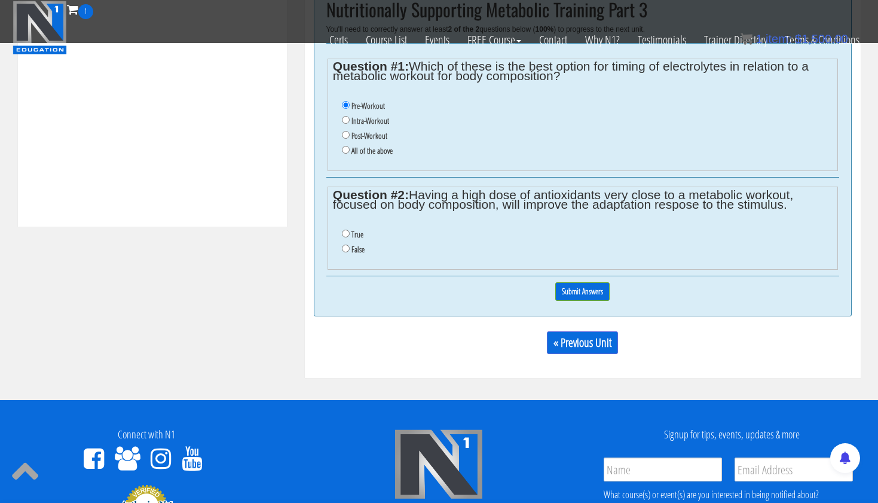 This screenshot has height=503, width=878. What do you see at coordinates (663, 469) in the screenshot?
I see `input: Name` at bounding box center [663, 469].